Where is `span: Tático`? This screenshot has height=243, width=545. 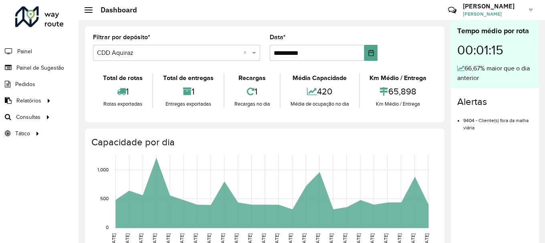 span: Tático is located at coordinates (22, 133).